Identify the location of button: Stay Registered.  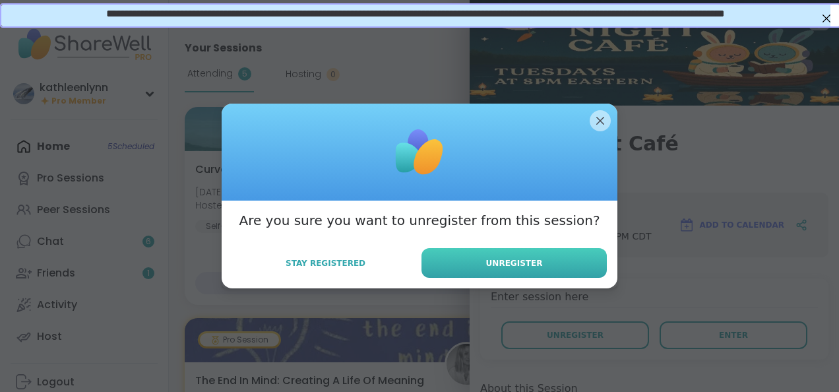
(325, 263).